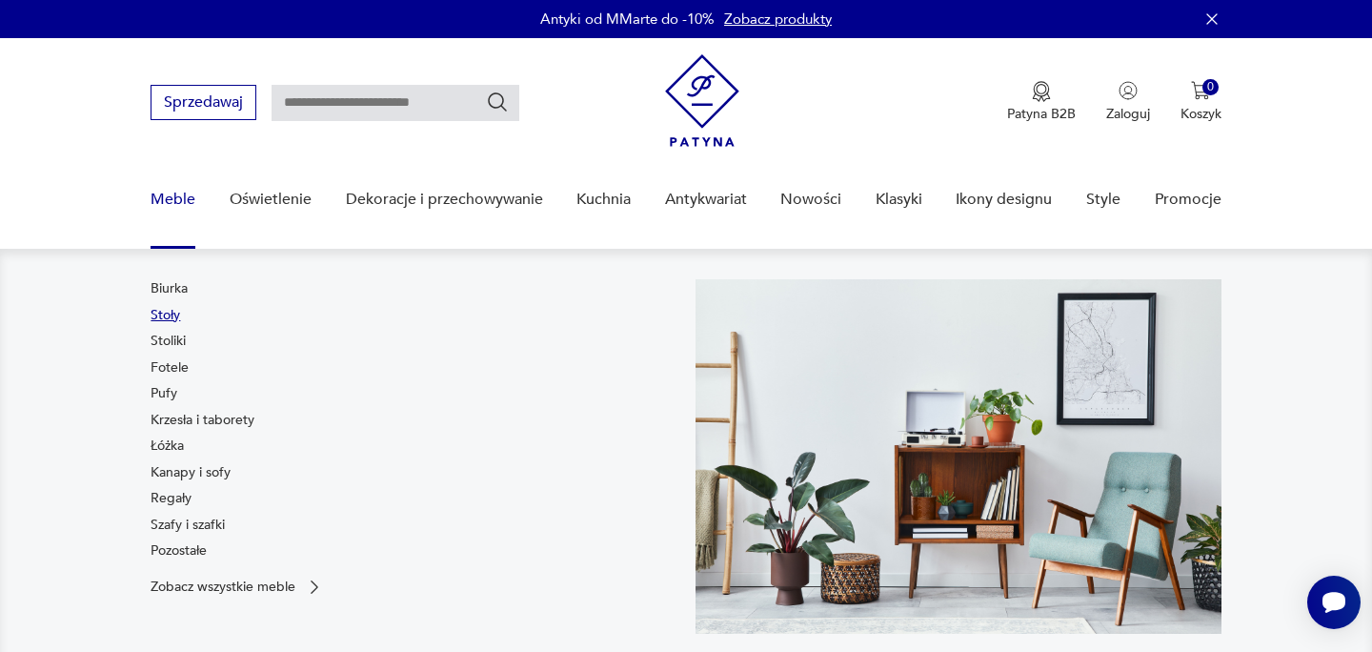  I want to click on a: Antykwariat, so click(706, 199).